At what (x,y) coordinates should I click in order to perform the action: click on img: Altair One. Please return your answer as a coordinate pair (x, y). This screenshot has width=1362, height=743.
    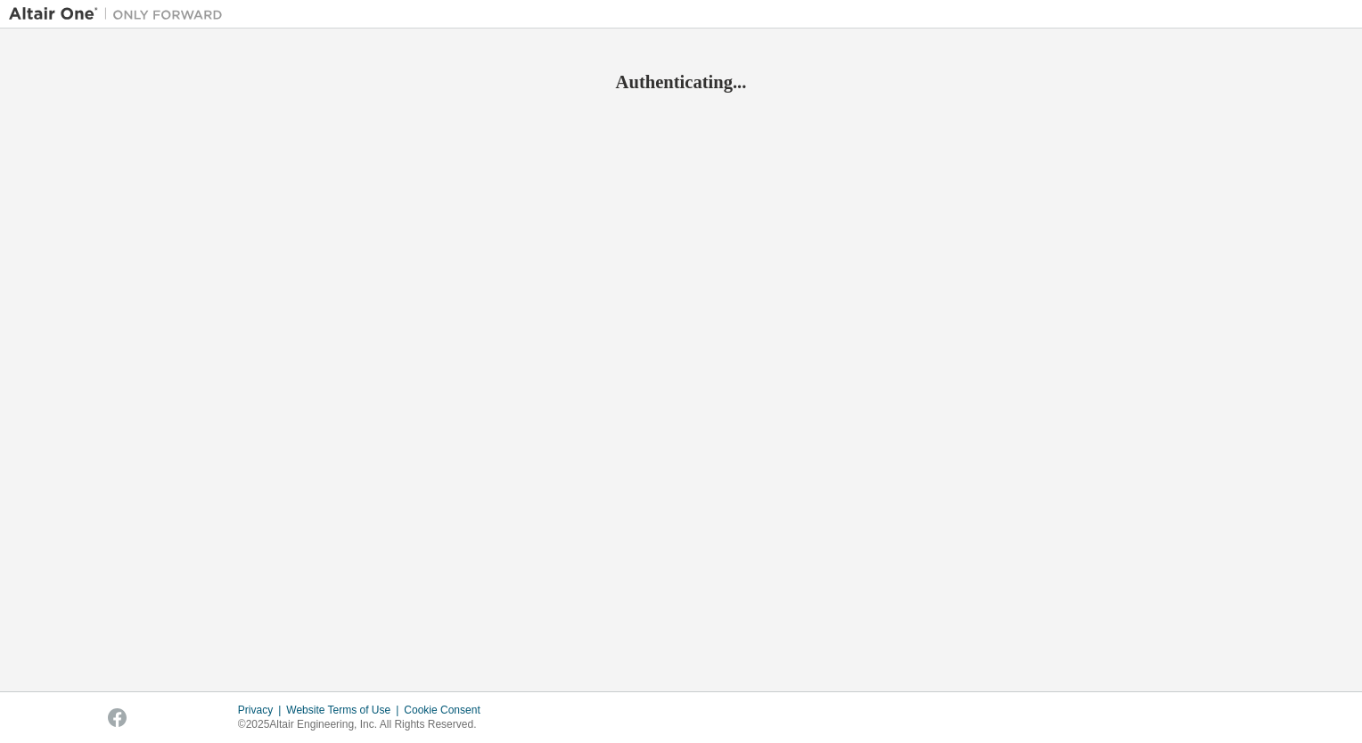
    Looking at the image, I should click on (120, 14).